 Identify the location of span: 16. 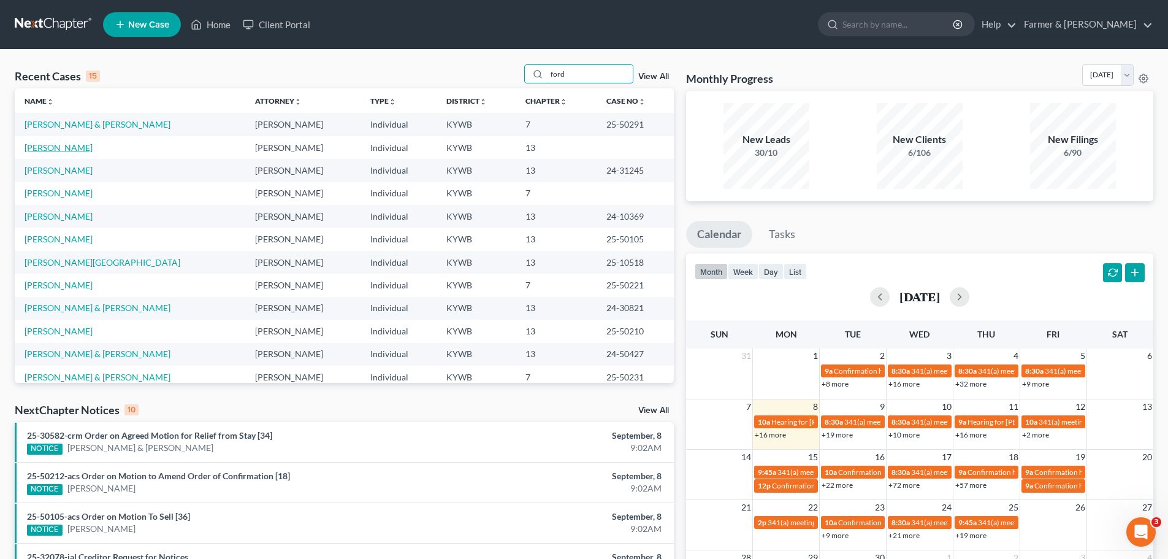
(880, 457).